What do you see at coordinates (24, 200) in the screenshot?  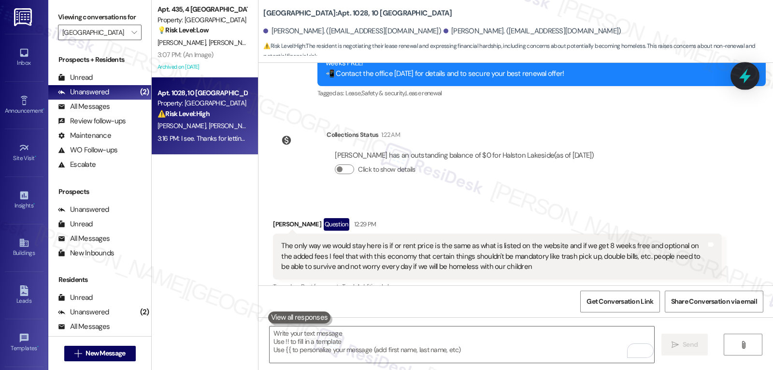 I see `a: Insights •` at bounding box center [24, 200].